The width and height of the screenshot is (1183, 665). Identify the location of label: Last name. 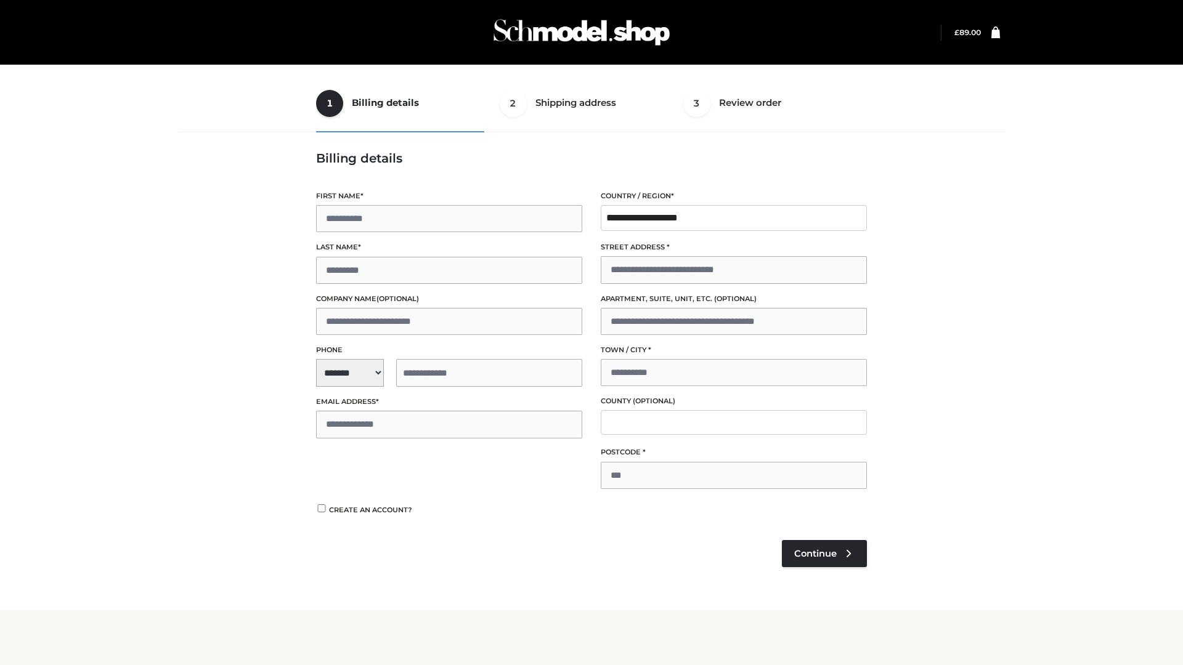
(449, 247).